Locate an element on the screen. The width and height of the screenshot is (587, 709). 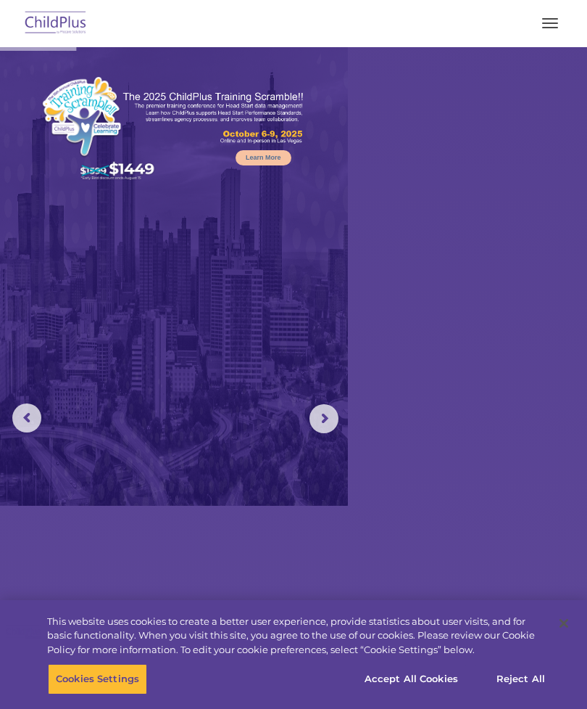
div: This website uses cookies to create a better user experience, provide statistics about user visit... is located at coordinates (297, 635).